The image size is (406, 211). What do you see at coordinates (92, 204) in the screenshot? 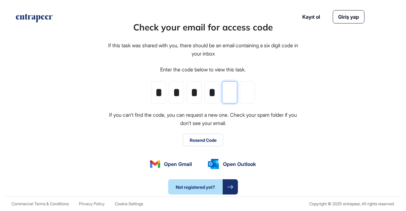
I see `a: Privacy Policy` at bounding box center [92, 204].